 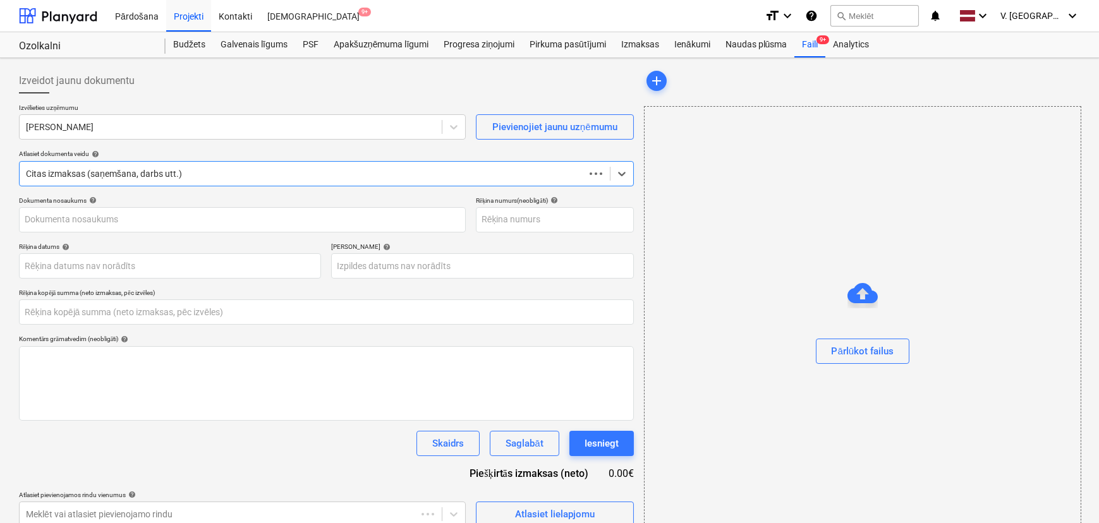 I want to click on div: Ozolkalni, so click(x=85, y=46).